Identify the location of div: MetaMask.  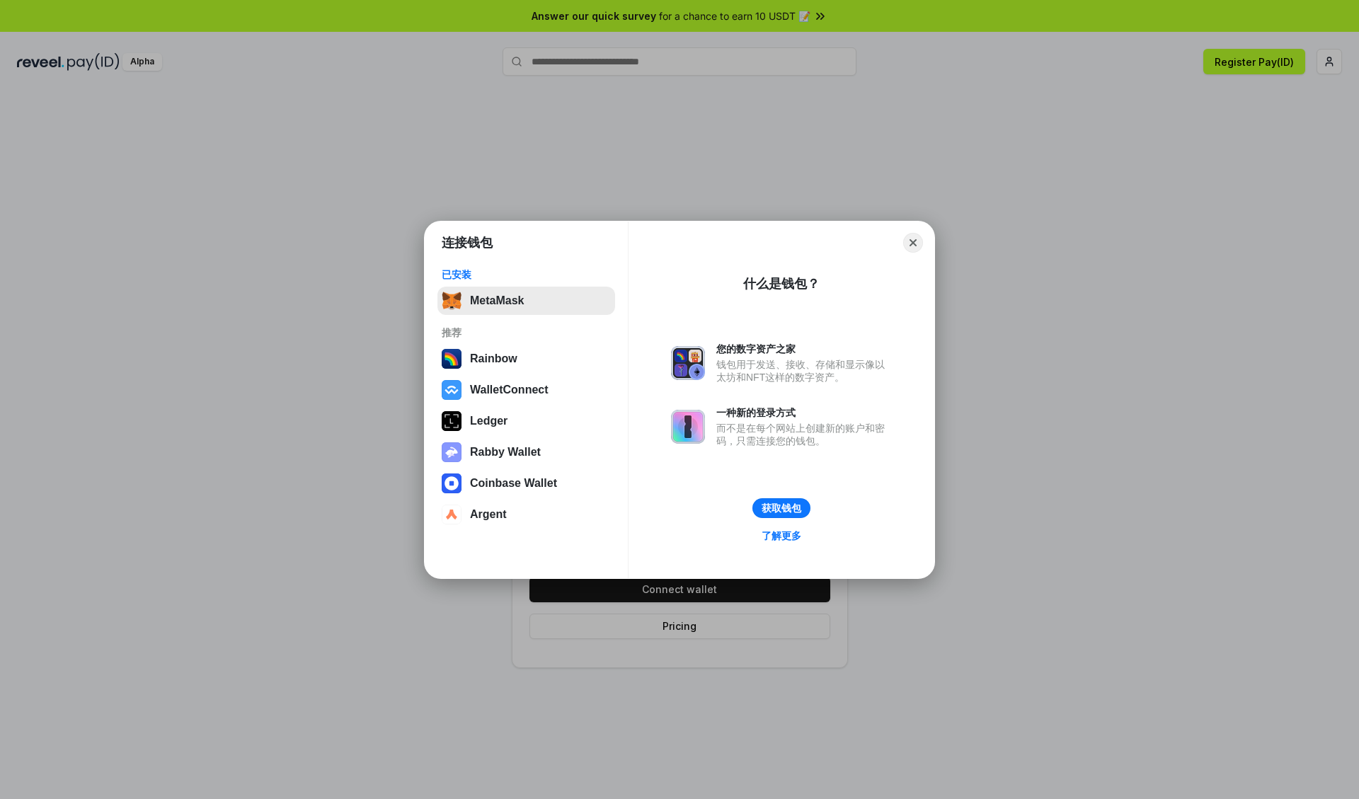
(497, 301).